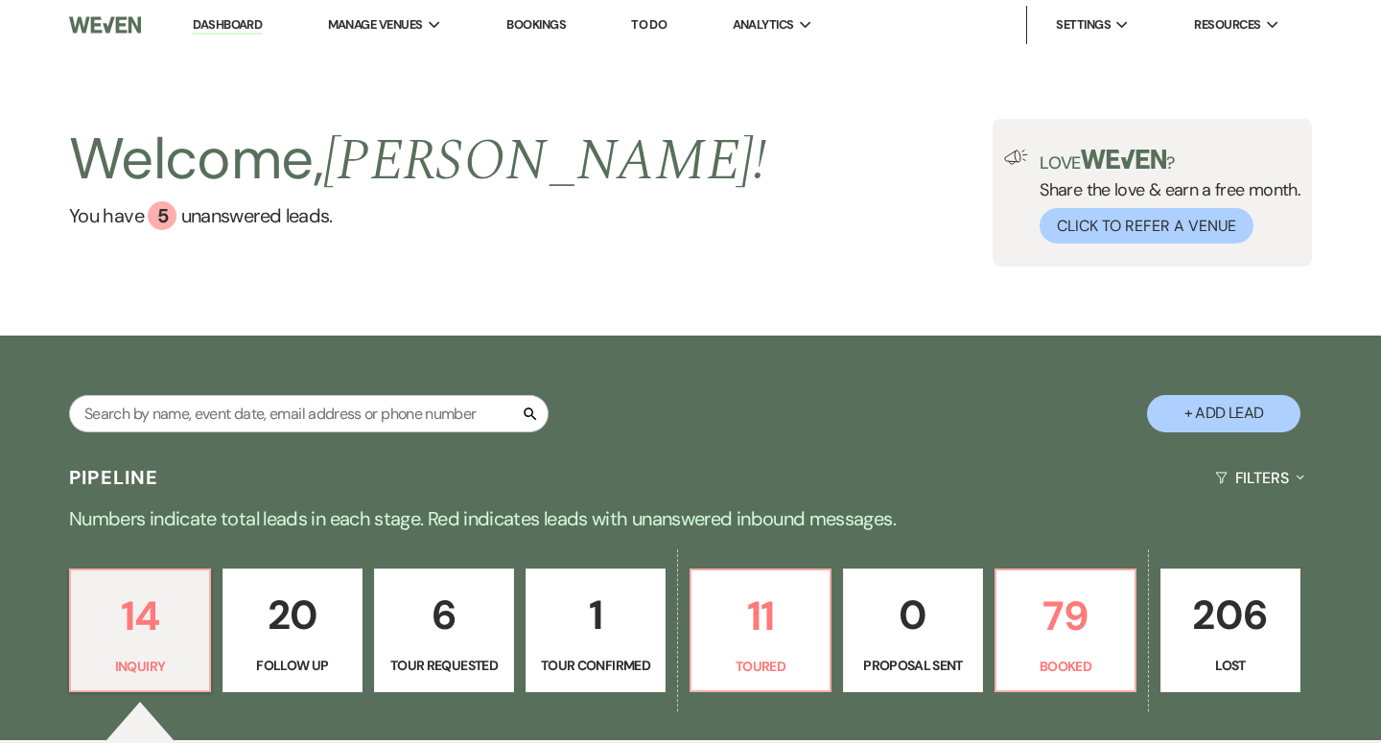  What do you see at coordinates (417, 160) in the screenshot?
I see `h2: Welcome,` at bounding box center [417, 160].